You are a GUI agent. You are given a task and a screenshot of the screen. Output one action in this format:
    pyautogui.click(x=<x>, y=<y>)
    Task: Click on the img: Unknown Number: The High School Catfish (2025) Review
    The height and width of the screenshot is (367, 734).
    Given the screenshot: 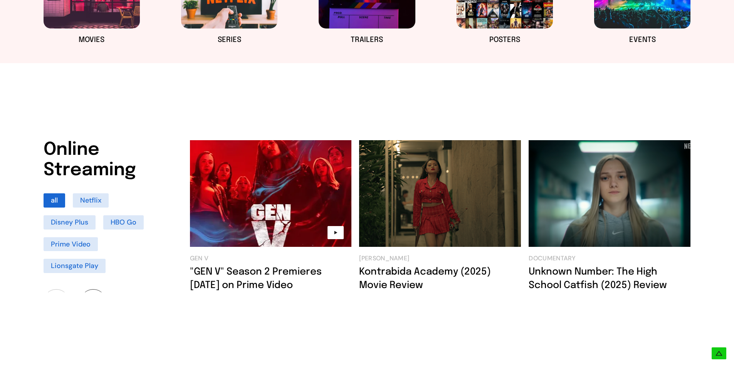 What is the action you would take?
    pyautogui.click(x=609, y=193)
    